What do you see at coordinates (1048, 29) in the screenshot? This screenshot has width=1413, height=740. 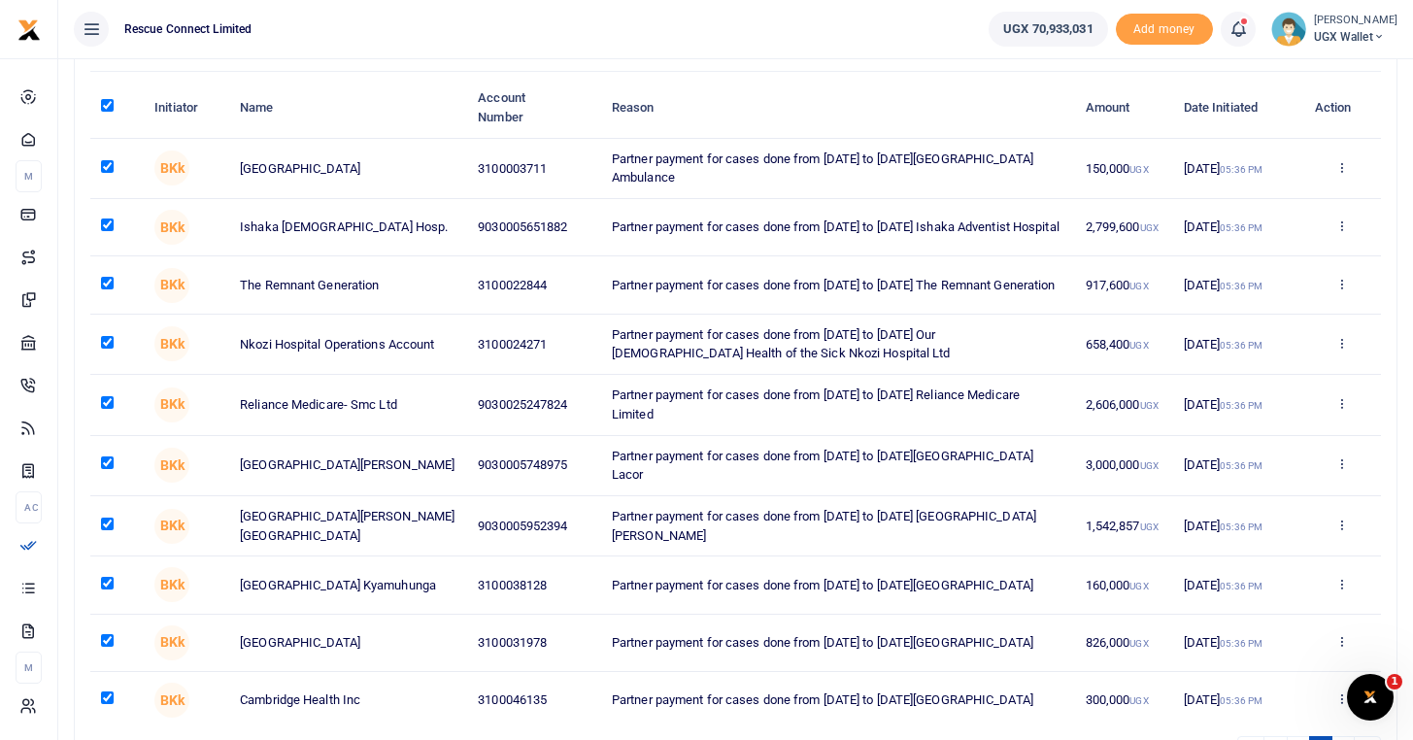 I see `li: Wallet ballance` at bounding box center [1048, 29].